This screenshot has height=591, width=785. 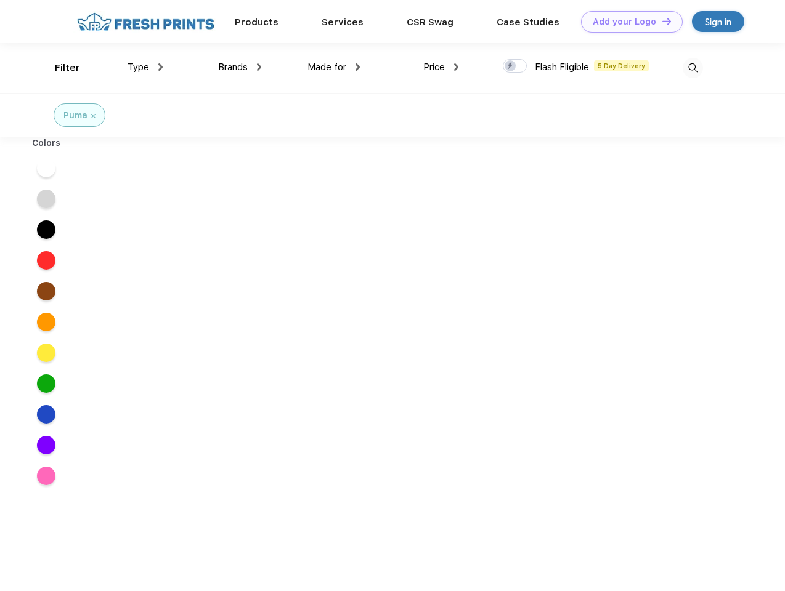 I want to click on div: Add your Logo, so click(x=624, y=22).